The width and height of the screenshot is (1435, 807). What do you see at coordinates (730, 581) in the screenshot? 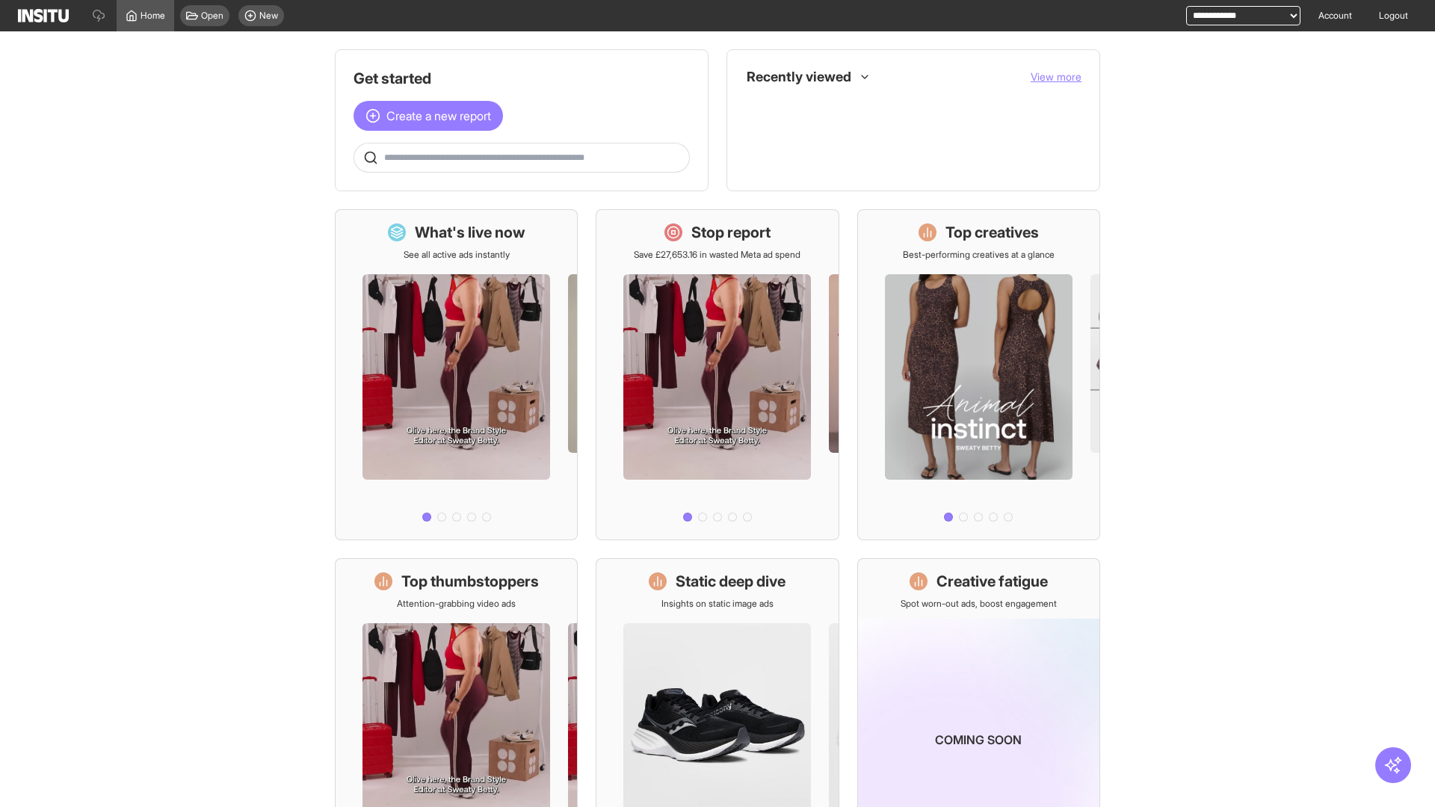
I see `h1: Static deep dive` at bounding box center [730, 581].